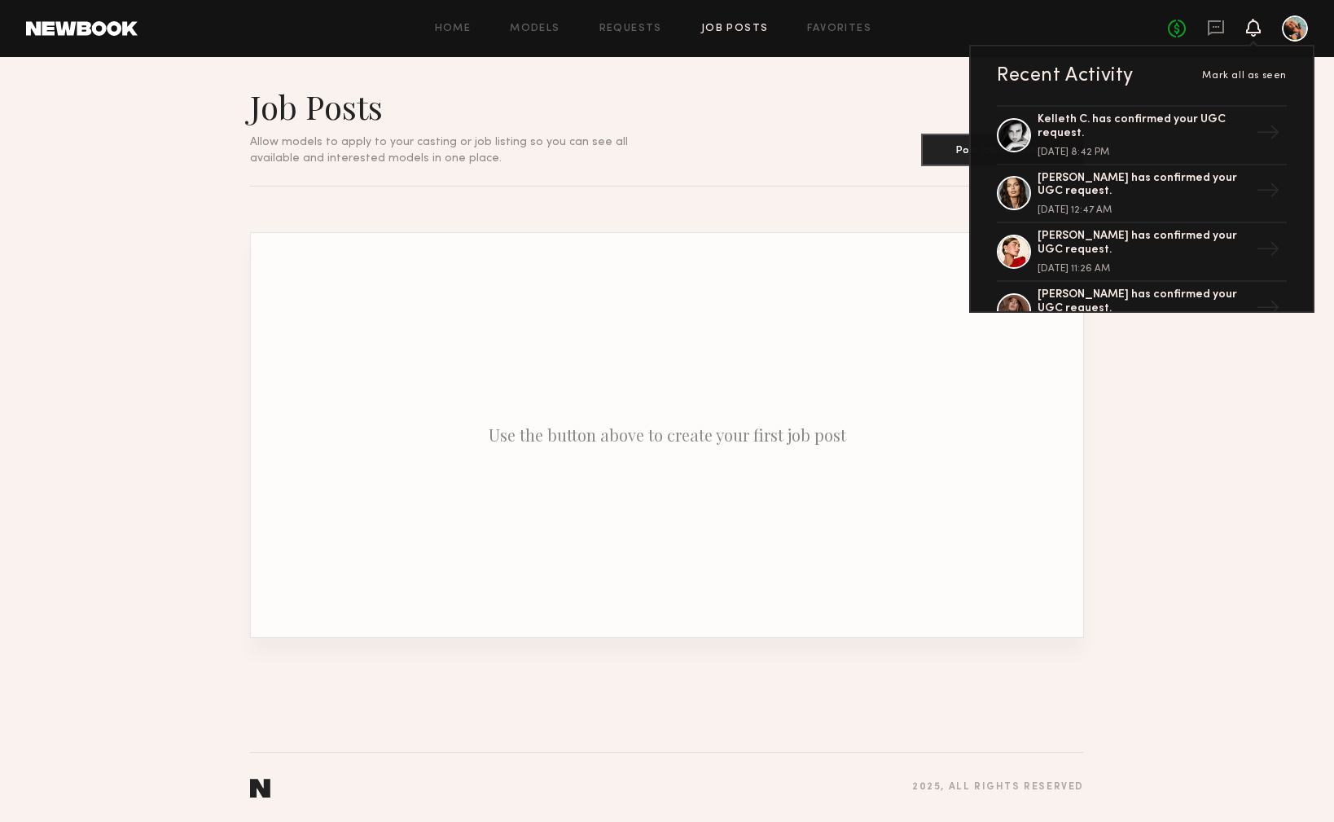 The image size is (1334, 822). What do you see at coordinates (630, 29) in the screenshot?
I see `a: Requests` at bounding box center [630, 29].